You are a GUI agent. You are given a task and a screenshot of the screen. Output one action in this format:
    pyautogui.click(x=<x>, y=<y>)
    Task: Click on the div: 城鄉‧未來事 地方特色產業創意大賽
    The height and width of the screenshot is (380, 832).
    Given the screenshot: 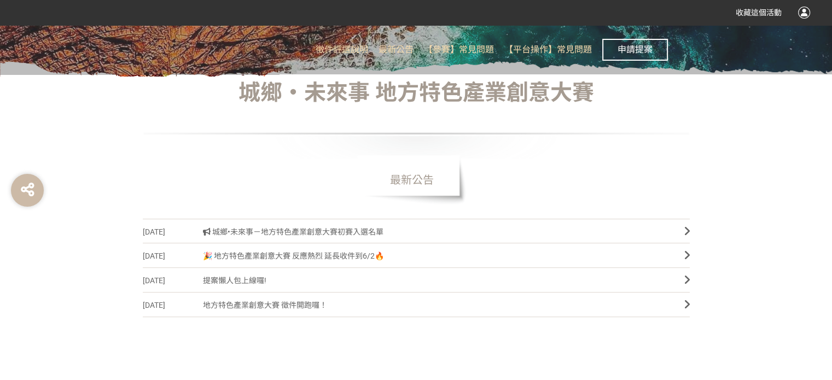 What is the action you would take?
    pyautogui.click(x=416, y=118)
    